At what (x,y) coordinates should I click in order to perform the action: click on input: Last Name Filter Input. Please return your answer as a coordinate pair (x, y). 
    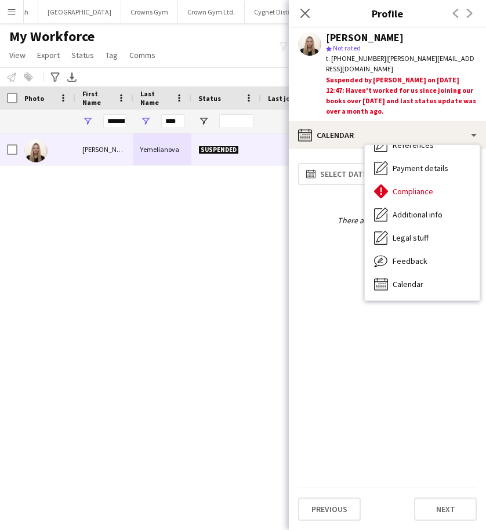
    Looking at the image, I should click on (173, 121).